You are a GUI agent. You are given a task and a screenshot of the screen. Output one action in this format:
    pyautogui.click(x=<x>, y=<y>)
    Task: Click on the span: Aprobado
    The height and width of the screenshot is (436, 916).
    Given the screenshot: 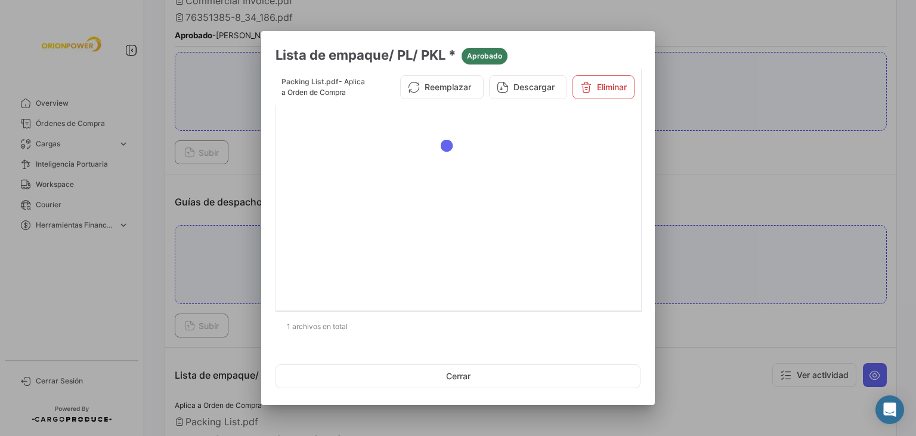 What is the action you would take?
    pyautogui.click(x=484, y=56)
    